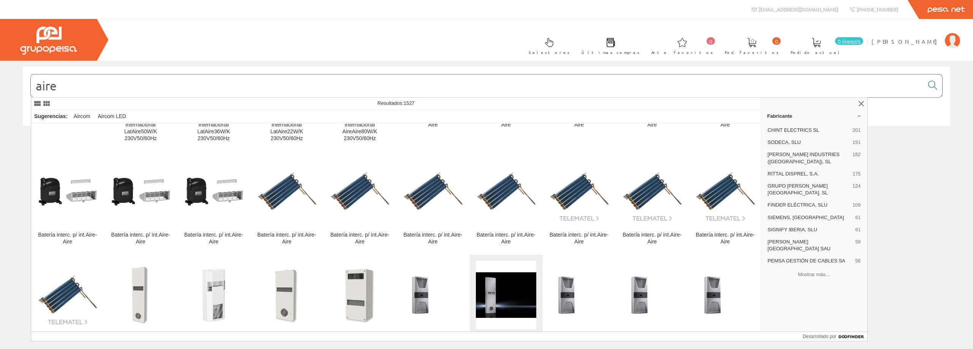 This screenshot has width=973, height=349. What do you see at coordinates (857, 154) in the screenshot?
I see `font: 182` at bounding box center [857, 154].